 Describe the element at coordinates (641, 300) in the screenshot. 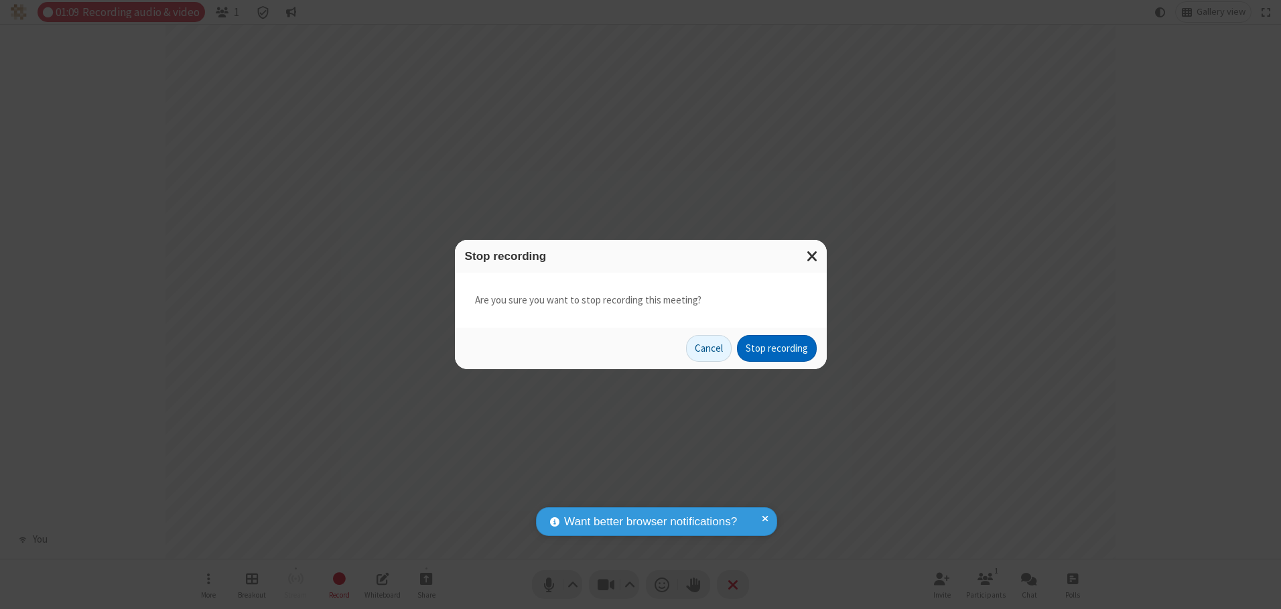

I see `div: Are you sure you want to stop recording this meeting?` at that location.